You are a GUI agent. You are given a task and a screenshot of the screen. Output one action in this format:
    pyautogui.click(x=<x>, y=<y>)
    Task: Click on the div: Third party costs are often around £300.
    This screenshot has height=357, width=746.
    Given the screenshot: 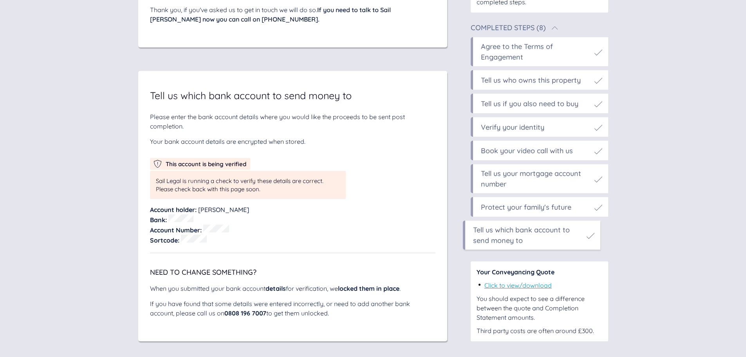 What is the action you would take?
    pyautogui.click(x=540, y=331)
    